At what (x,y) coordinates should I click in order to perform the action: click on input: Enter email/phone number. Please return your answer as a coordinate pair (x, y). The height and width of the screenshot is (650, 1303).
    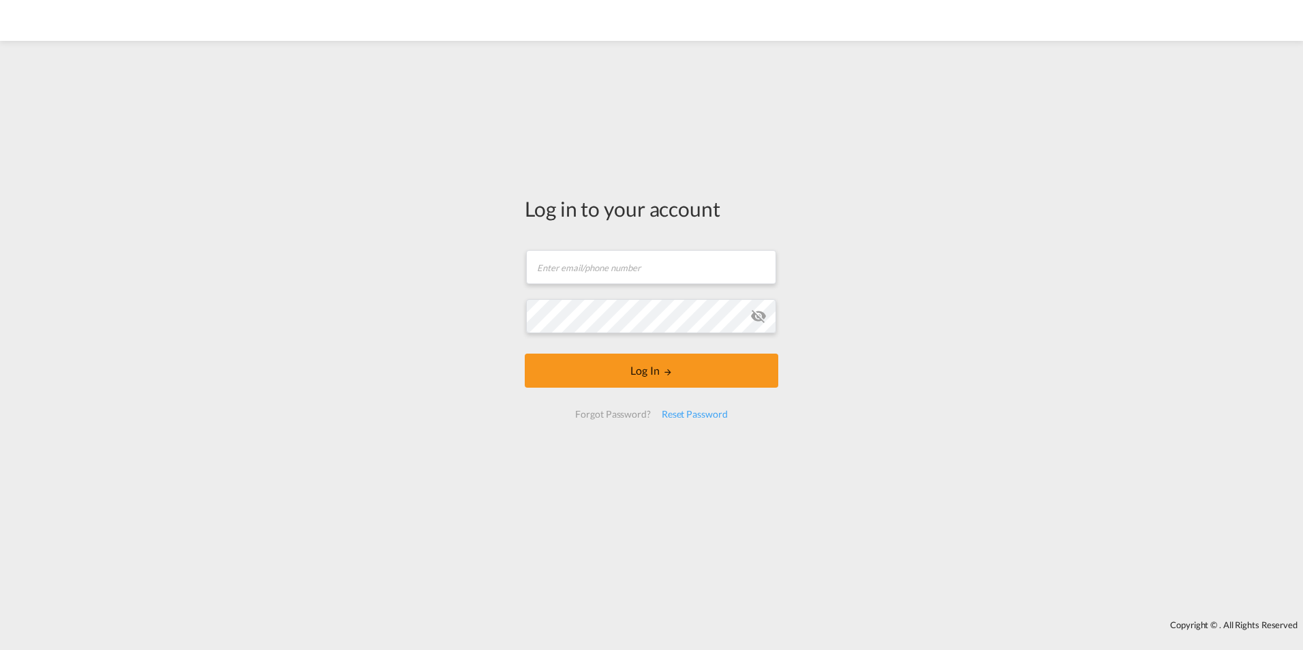
    Looking at the image, I should click on (651, 267).